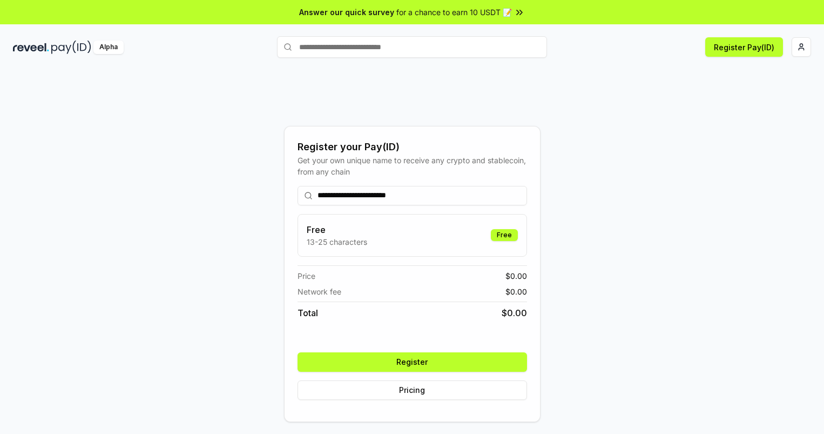  Describe the element at coordinates (504, 235) in the screenshot. I see `div: Free` at that location.